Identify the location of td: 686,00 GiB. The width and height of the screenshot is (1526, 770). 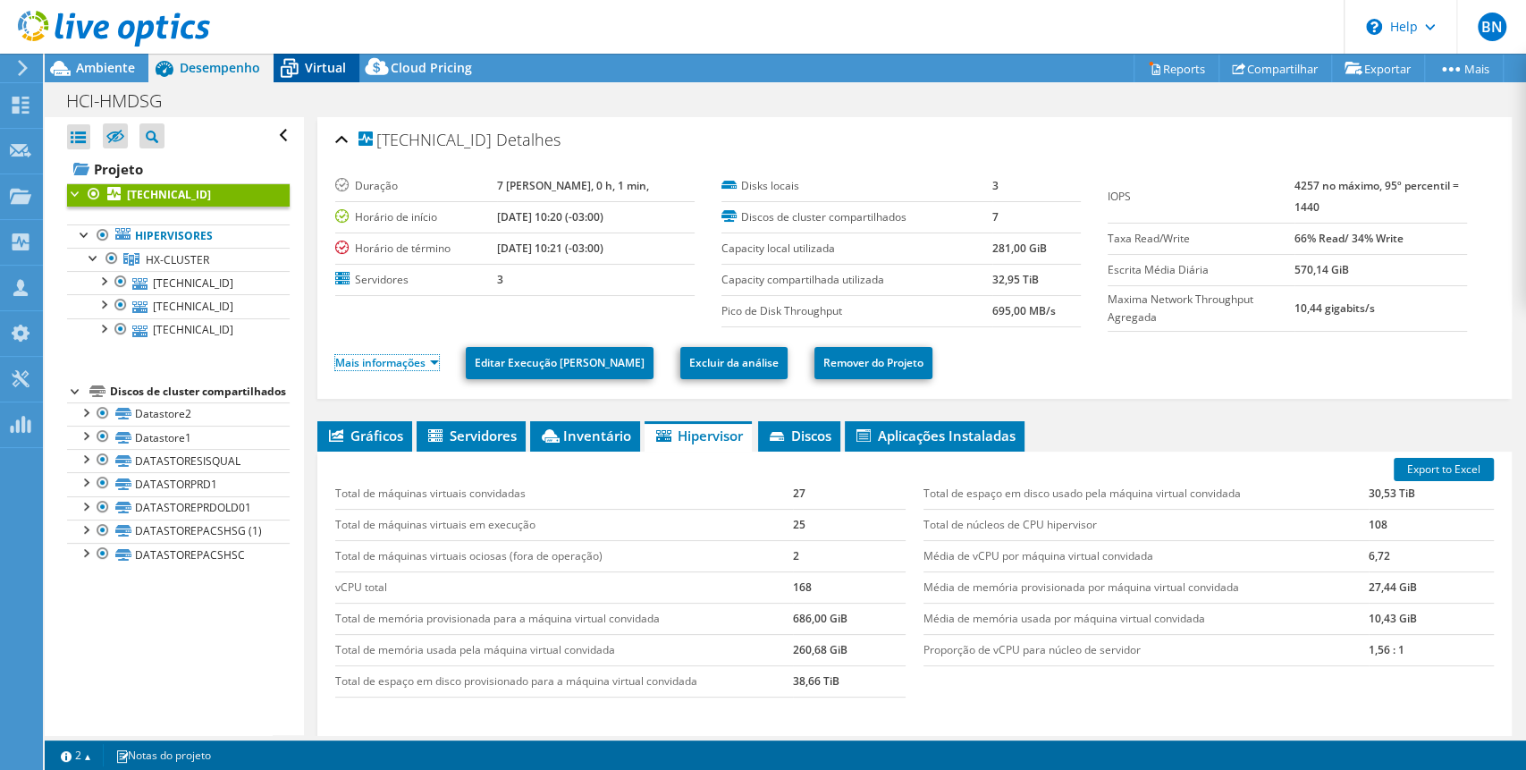
(849, 618).